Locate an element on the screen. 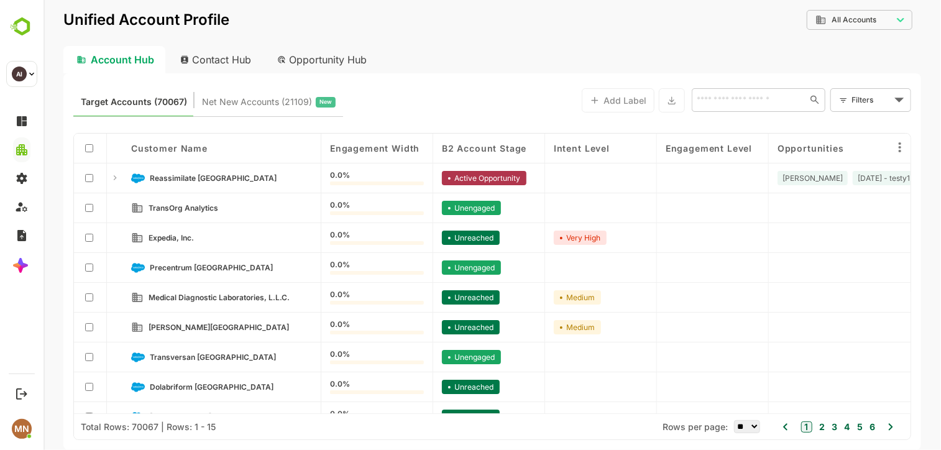 The width and height of the screenshot is (941, 450). span: 2022-03-31 - testy1 - is located at coordinates (843, 178).